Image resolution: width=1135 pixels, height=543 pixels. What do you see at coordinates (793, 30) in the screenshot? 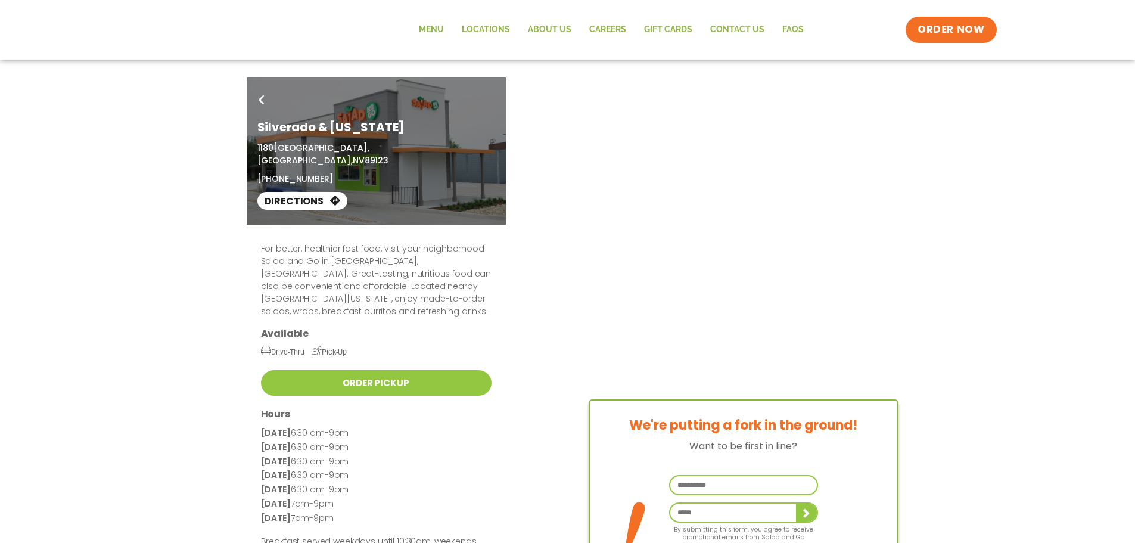
I see `a: FAQs` at bounding box center [793, 30].